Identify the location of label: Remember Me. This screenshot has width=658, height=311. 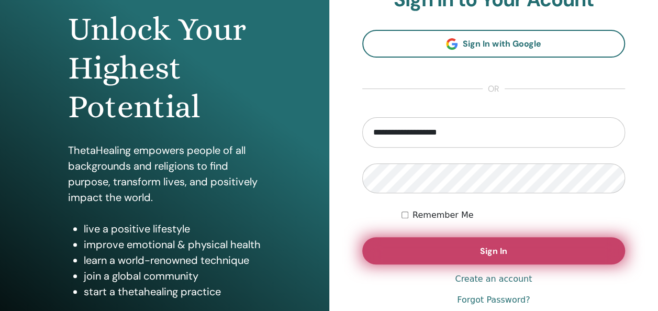
(443, 215).